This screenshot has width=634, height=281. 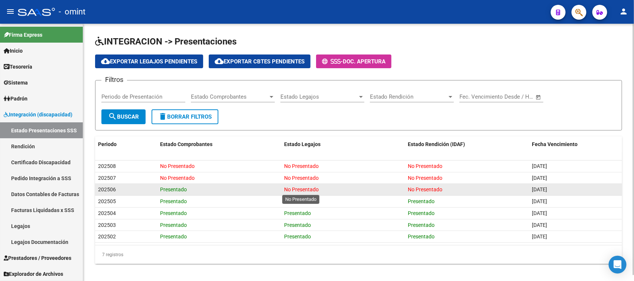 What do you see at coordinates (18, 67) in the screenshot?
I see `span: Tesorería` at bounding box center [18, 67].